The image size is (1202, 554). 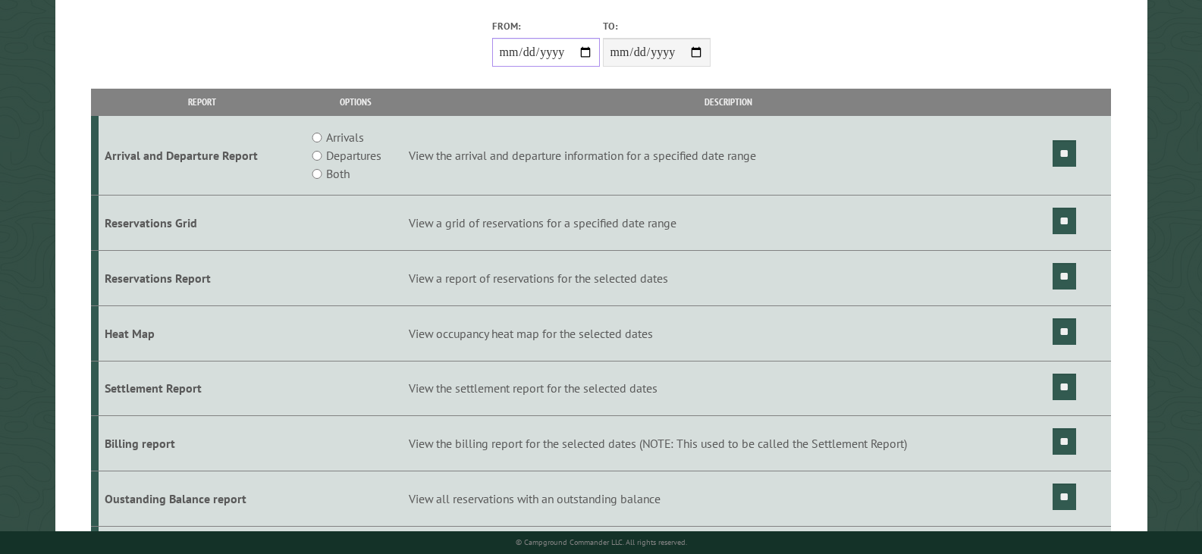 What do you see at coordinates (202, 223) in the screenshot?
I see `td: Reservations Grid` at bounding box center [202, 223].